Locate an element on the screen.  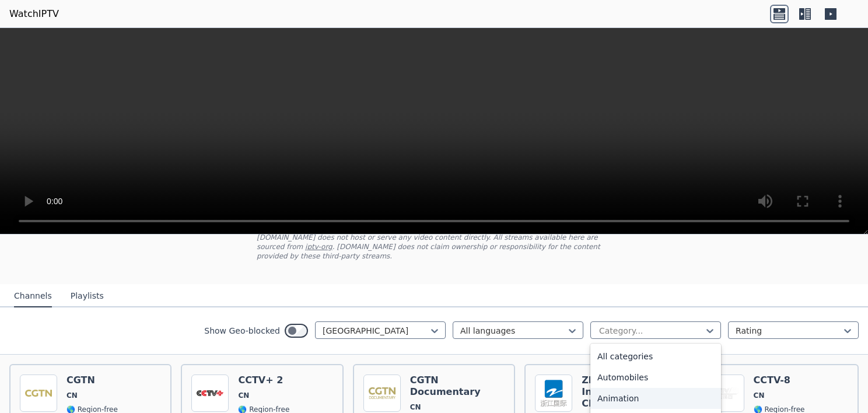
img: Zhejiang International Channel is located at coordinates (554, 393).